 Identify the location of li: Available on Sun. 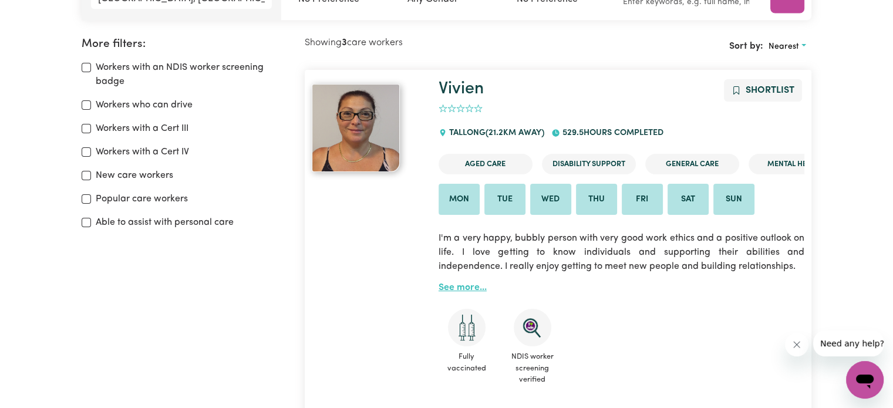
(734, 200).